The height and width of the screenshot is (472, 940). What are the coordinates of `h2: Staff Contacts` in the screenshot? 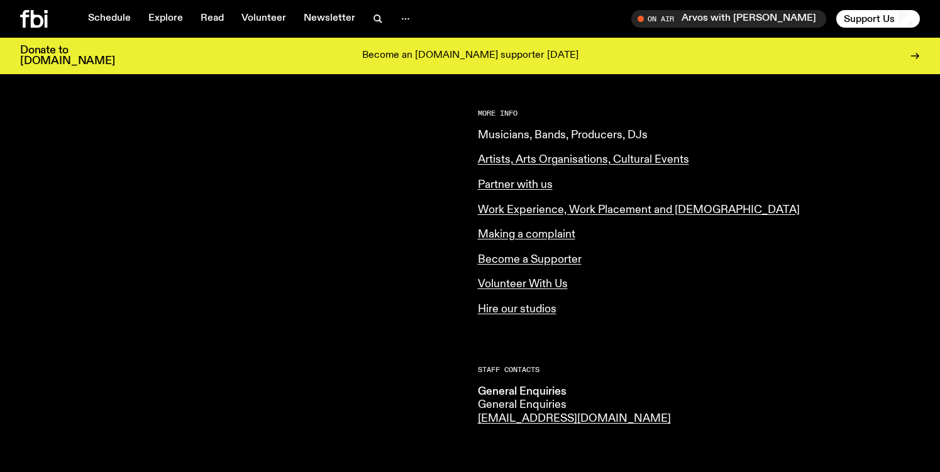 It's located at (699, 370).